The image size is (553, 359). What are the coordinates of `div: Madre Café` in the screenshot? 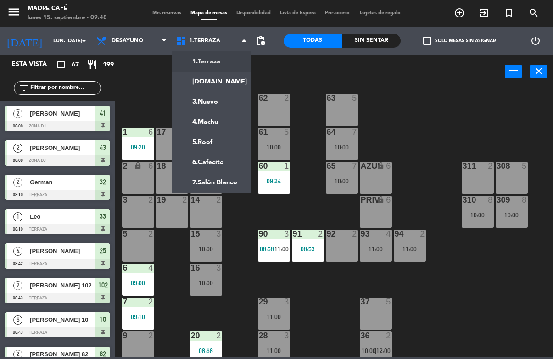 It's located at (67, 9).